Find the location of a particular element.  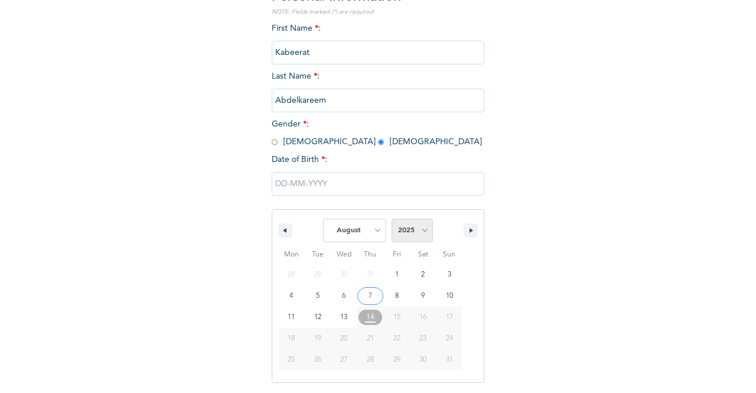

span: 29 is located at coordinates (397, 360).